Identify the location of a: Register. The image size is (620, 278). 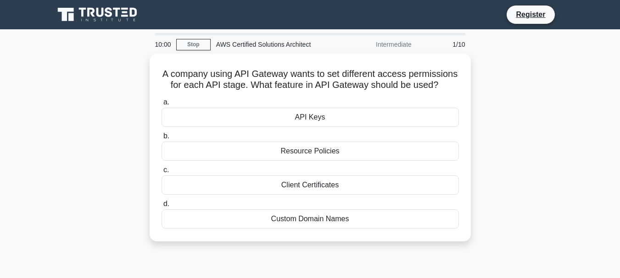
(530, 14).